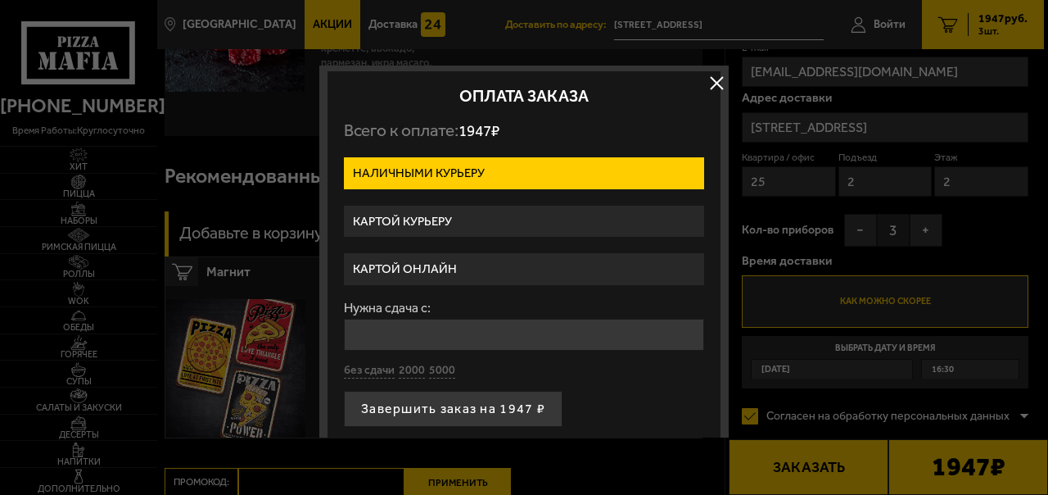  What do you see at coordinates (453, 409) in the screenshot?
I see `button: Завершить заказ на 1947 ₽` at bounding box center [453, 409].